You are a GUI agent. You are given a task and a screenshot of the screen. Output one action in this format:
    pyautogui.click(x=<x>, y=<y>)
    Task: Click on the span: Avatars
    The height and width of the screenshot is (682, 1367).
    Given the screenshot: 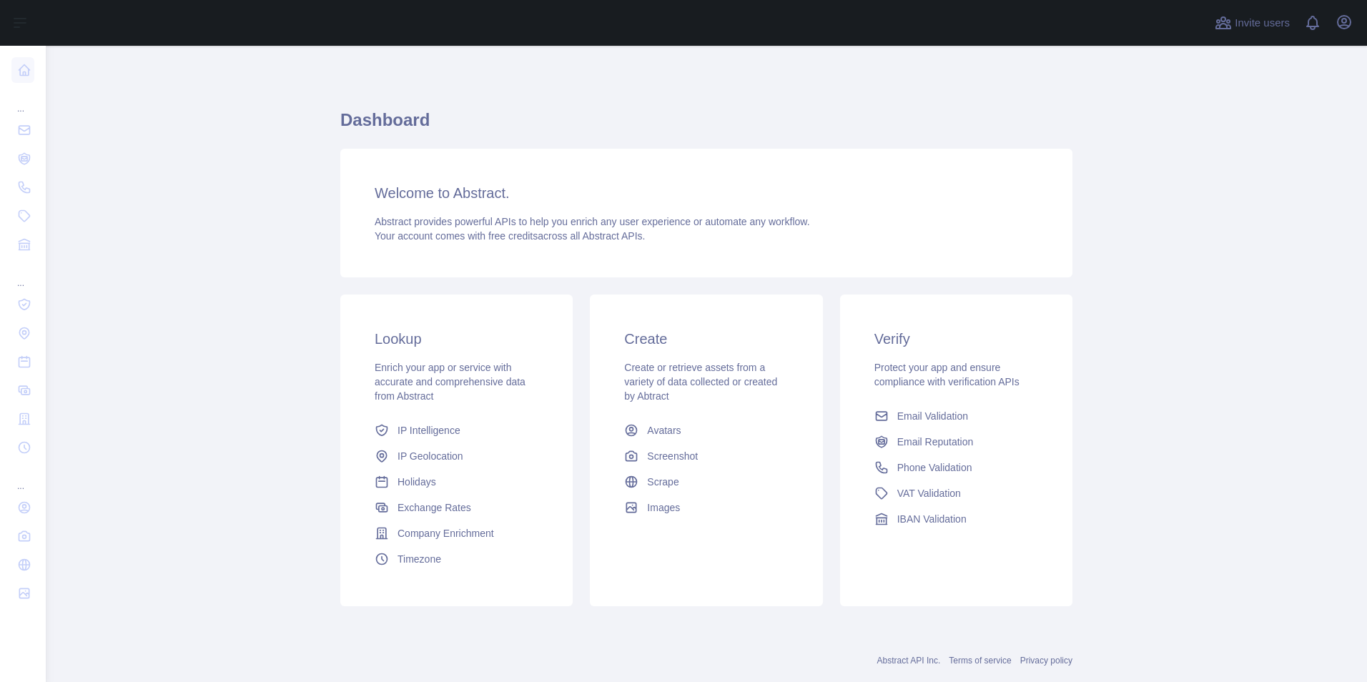 What is the action you would take?
    pyautogui.click(x=663, y=430)
    